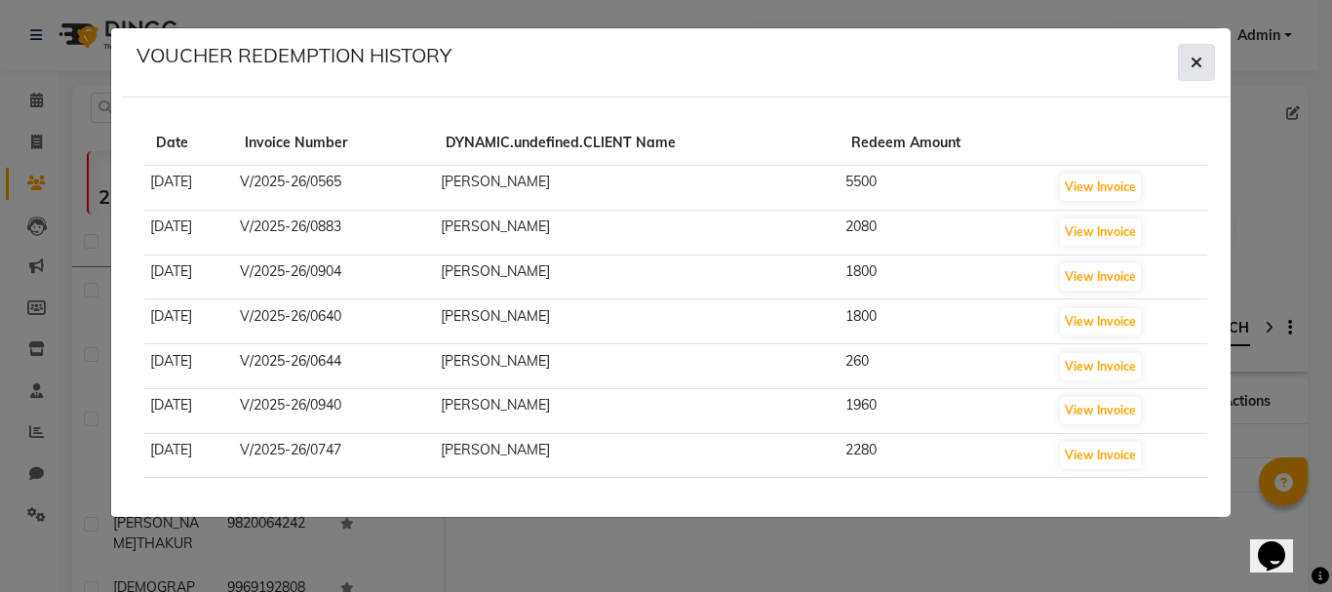 Image resolution: width=1332 pixels, height=592 pixels. Describe the element at coordinates (293, 56) in the screenshot. I see `h5: VOUCHER REDEMPTION HISTORY` at that location.